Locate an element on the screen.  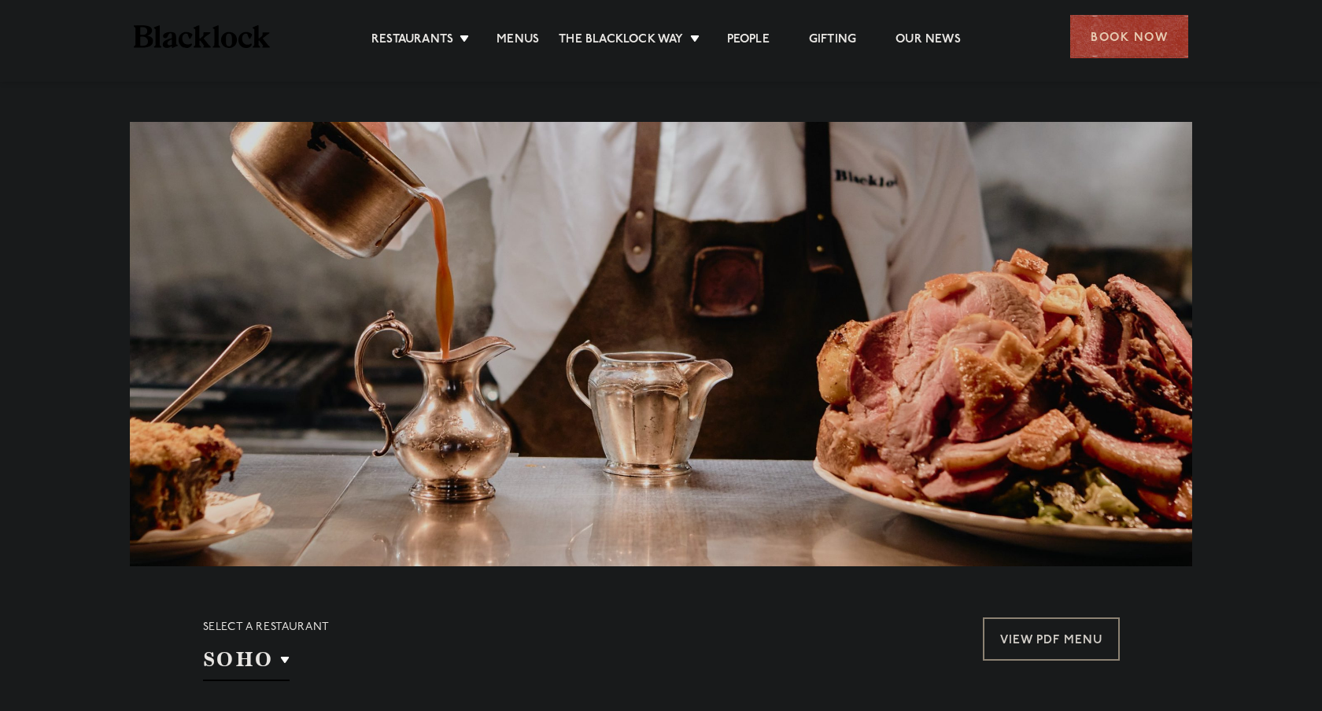
h2: SOHO is located at coordinates (246, 663).